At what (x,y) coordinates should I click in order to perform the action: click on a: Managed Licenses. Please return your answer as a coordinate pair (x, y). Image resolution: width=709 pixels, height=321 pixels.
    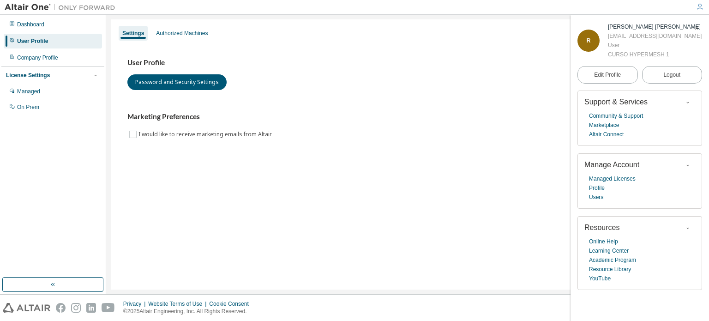
    Looking at the image, I should click on (612, 179).